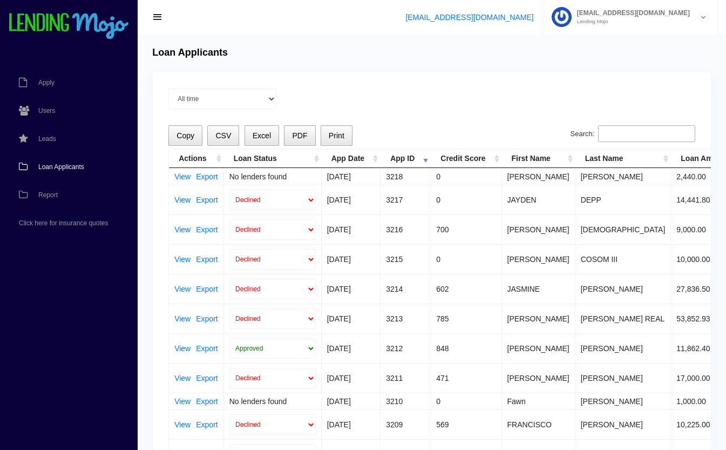 The image size is (726, 450). What do you see at coordinates (196, 158) in the screenshot?
I see `th: Actions: activate to sort column ascending` at bounding box center [196, 158].